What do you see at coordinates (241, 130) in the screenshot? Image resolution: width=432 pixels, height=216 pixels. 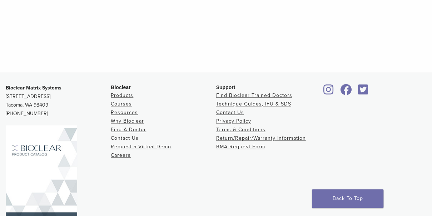 I see `a: Terms & Conditions` at bounding box center [241, 130].